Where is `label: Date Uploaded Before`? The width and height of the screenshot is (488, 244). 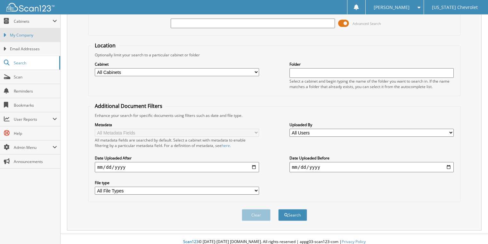 label: Date Uploaded Before is located at coordinates (372, 158).